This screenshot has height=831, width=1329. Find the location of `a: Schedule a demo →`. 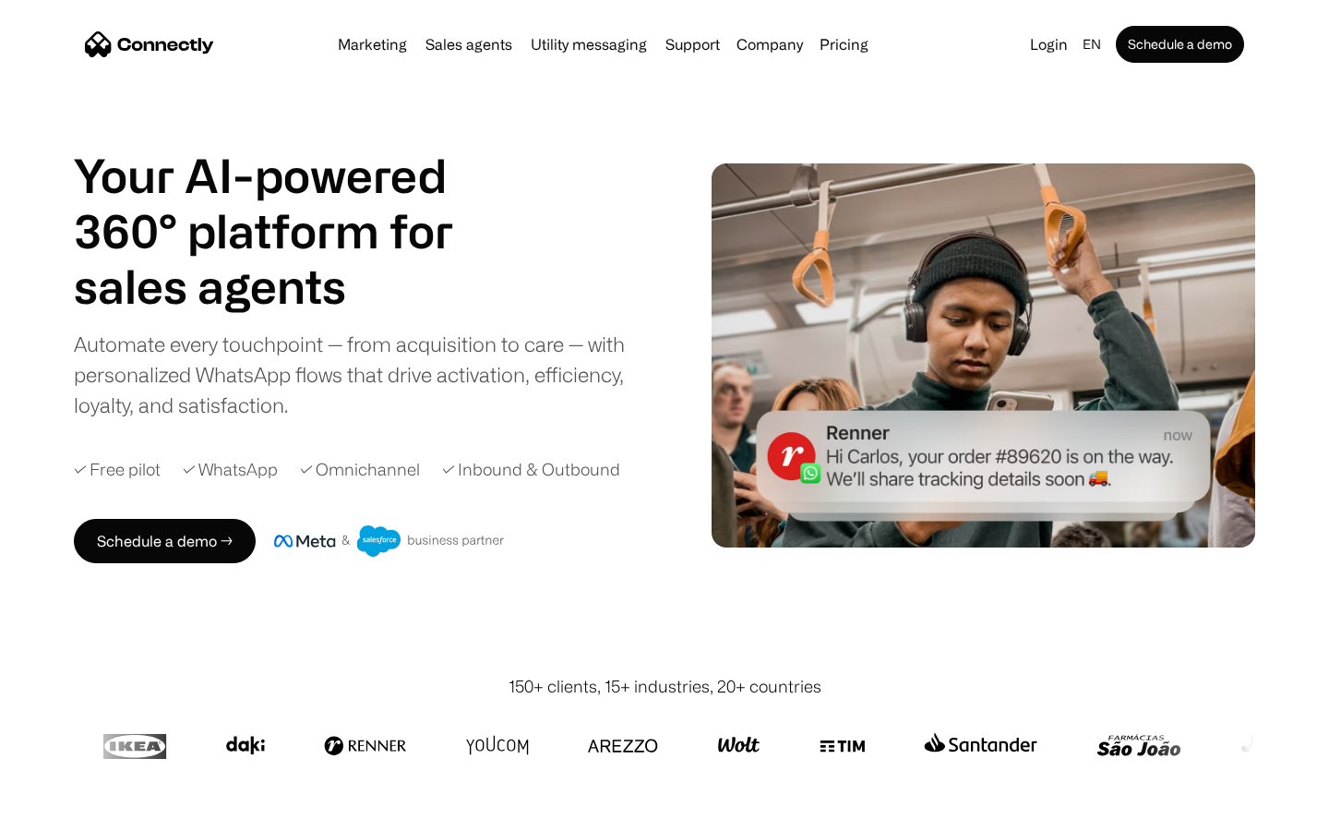

a: Schedule a demo → is located at coordinates (164, 541).